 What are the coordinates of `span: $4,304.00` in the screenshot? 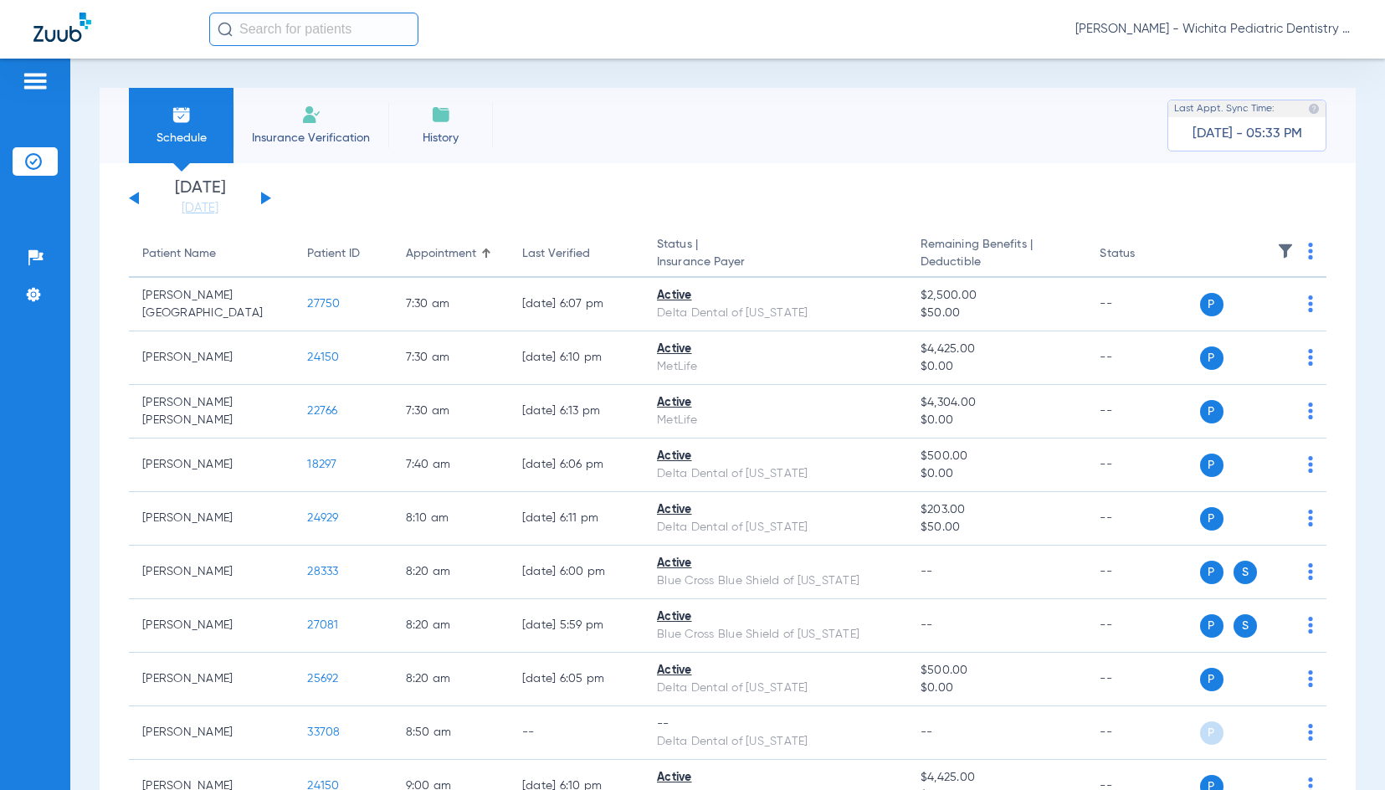 It's located at (997, 403).